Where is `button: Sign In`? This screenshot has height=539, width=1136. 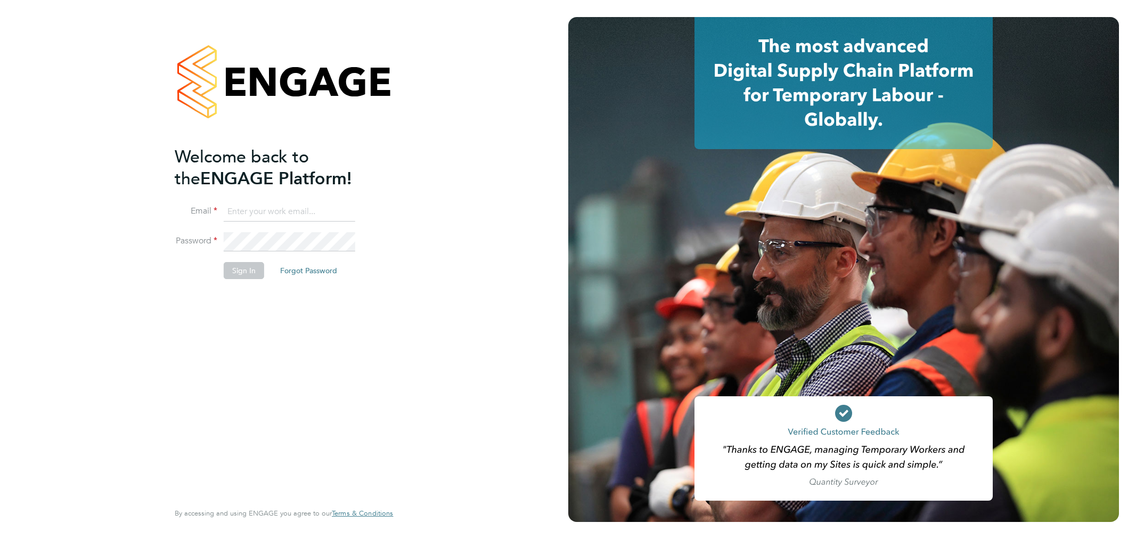 button: Sign In is located at coordinates (244, 271).